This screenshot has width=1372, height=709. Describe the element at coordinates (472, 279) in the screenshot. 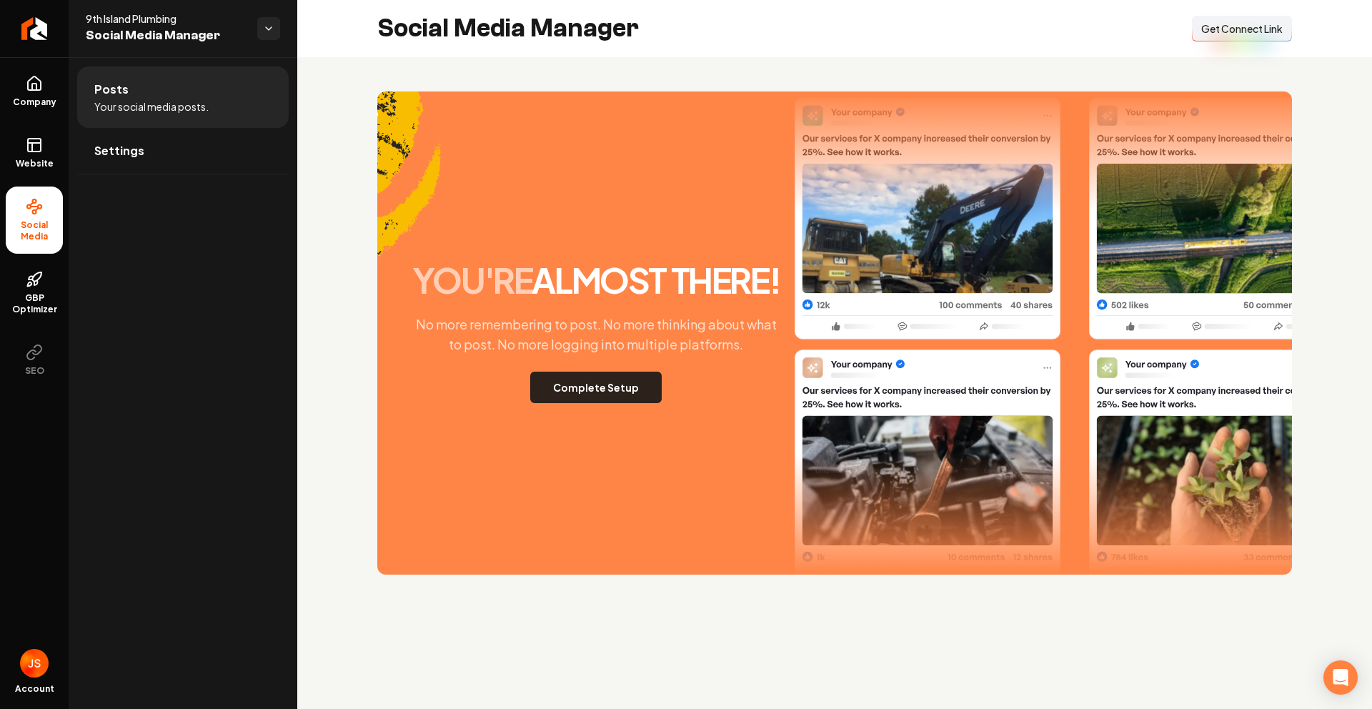

I see `span: you're` at that location.